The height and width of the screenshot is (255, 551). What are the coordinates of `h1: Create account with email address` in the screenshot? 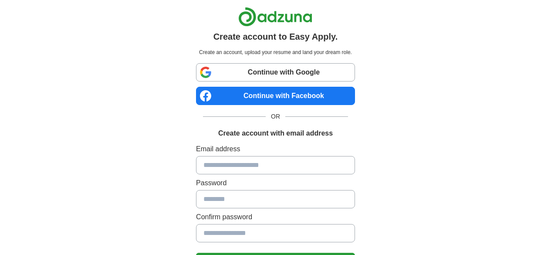 It's located at (275, 133).